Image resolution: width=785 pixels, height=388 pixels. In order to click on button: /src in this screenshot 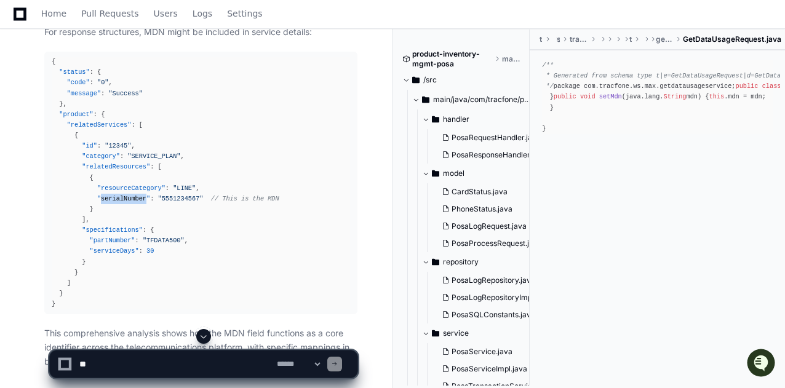, I will do `click(462, 80)`.